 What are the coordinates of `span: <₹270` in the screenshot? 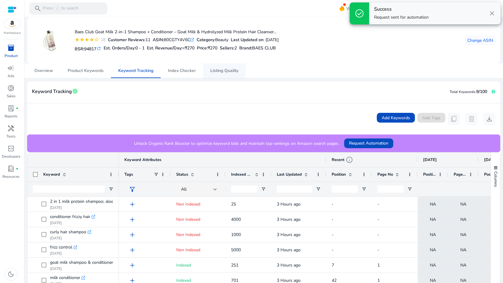 It's located at (188, 48).